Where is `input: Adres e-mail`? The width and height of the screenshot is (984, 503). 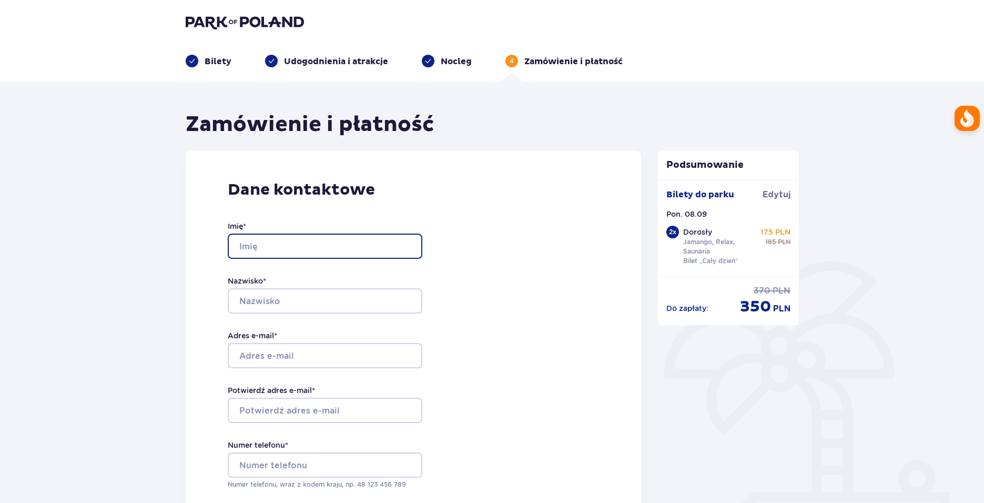 input: Adres e-mail is located at coordinates (325, 356).